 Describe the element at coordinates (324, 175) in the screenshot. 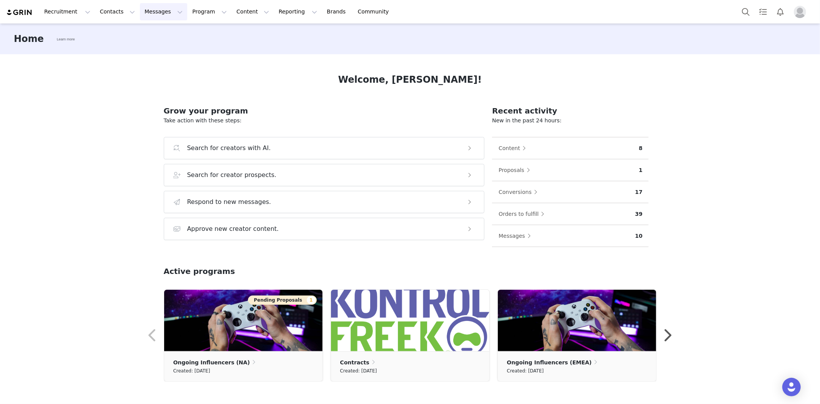

I see `button: Search for creator prospects.` at that location.